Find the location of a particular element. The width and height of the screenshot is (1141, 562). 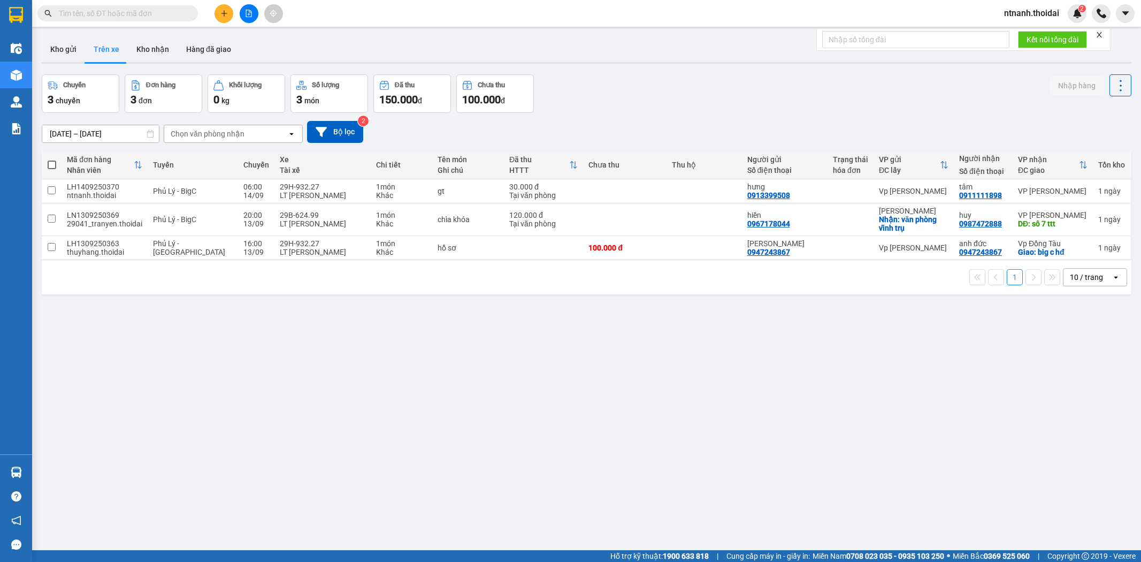

strong: 0369 525 060 is located at coordinates (1007, 556).